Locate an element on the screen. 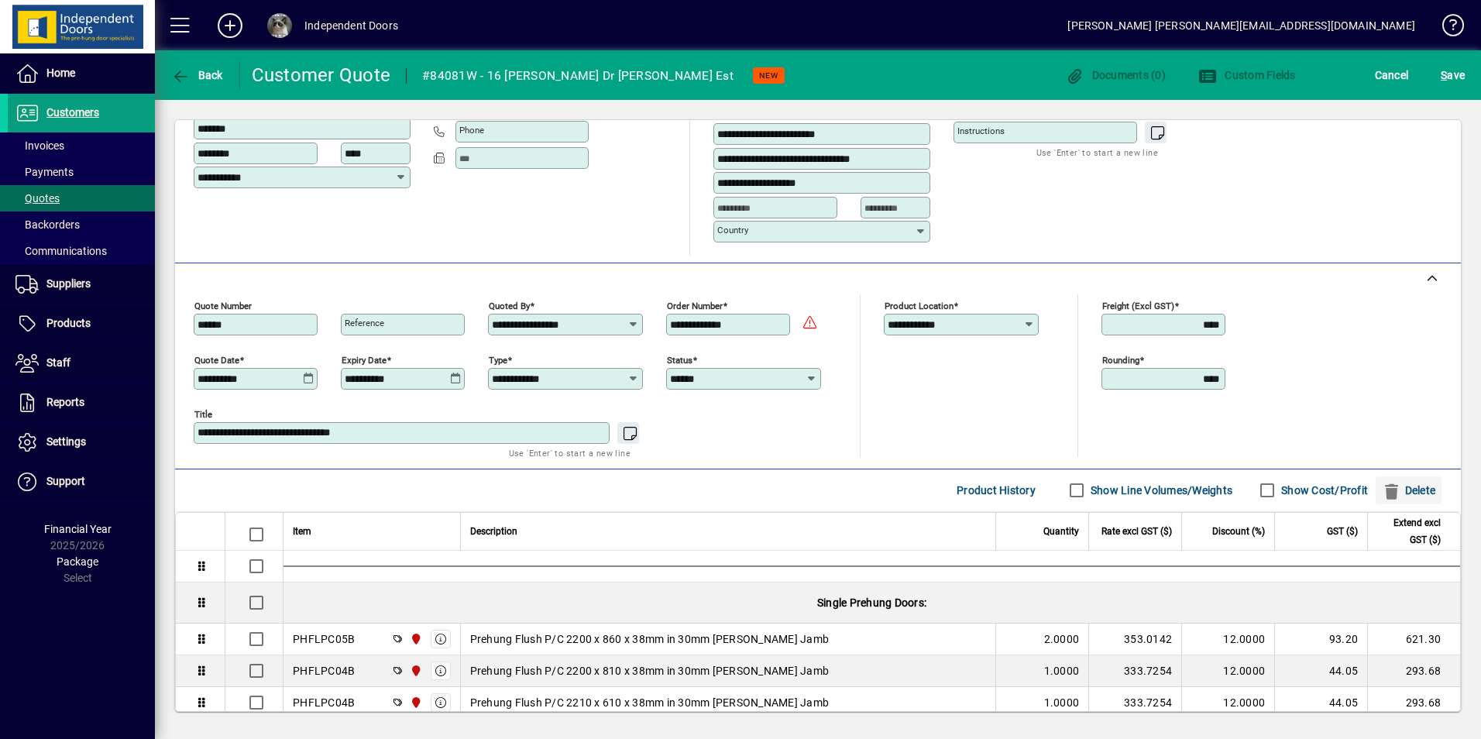 Image resolution: width=1481 pixels, height=739 pixels. span: Support is located at coordinates (66, 481).